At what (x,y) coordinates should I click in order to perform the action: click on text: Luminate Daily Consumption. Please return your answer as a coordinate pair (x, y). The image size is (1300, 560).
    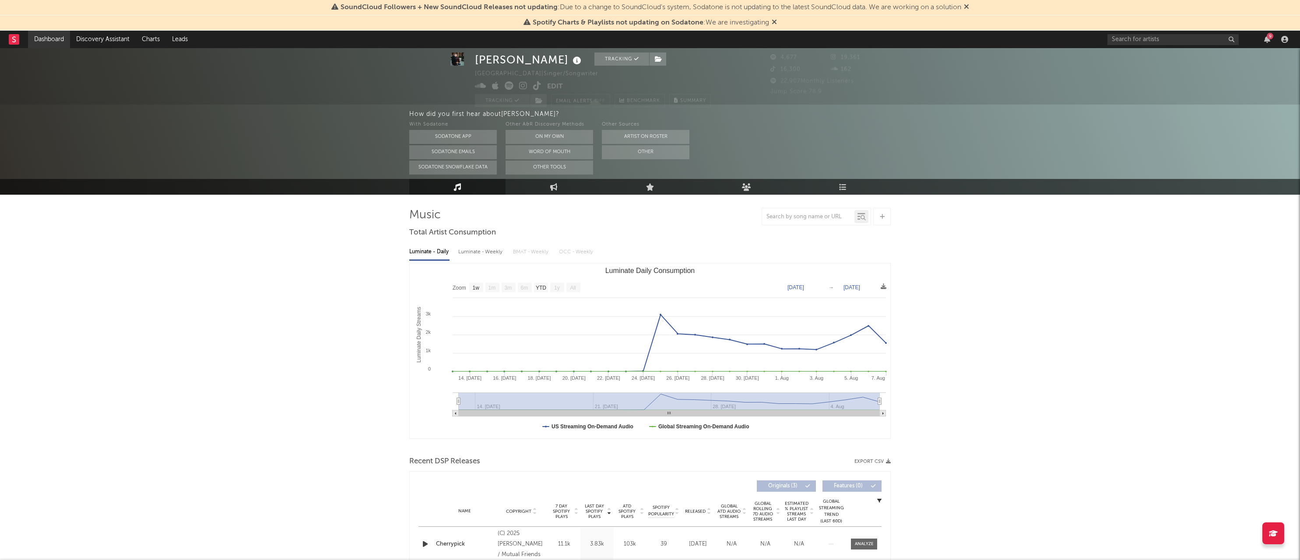
    Looking at the image, I should click on (650, 271).